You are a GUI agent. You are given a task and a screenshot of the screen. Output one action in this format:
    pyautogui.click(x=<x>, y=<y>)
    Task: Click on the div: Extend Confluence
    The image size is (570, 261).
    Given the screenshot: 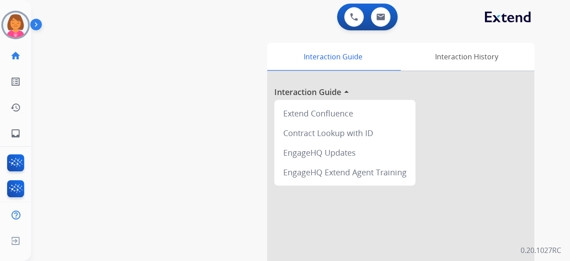 What is the action you would take?
    pyautogui.click(x=345, y=113)
    